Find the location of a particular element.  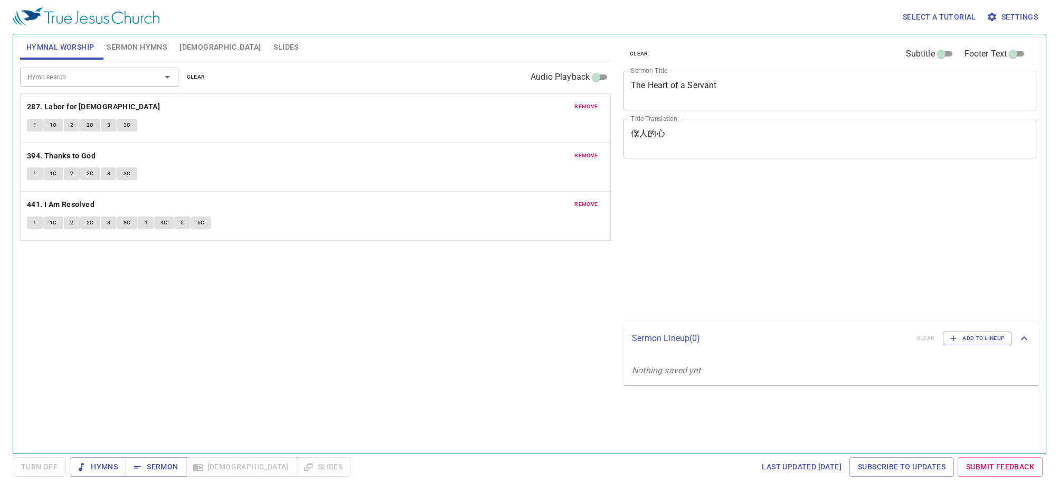

button: Settings is located at coordinates (1014, 17).